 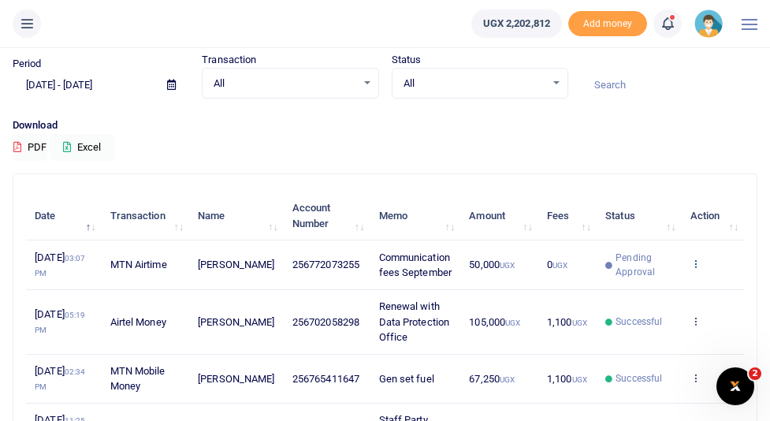 I want to click on input: Search, so click(x=669, y=85).